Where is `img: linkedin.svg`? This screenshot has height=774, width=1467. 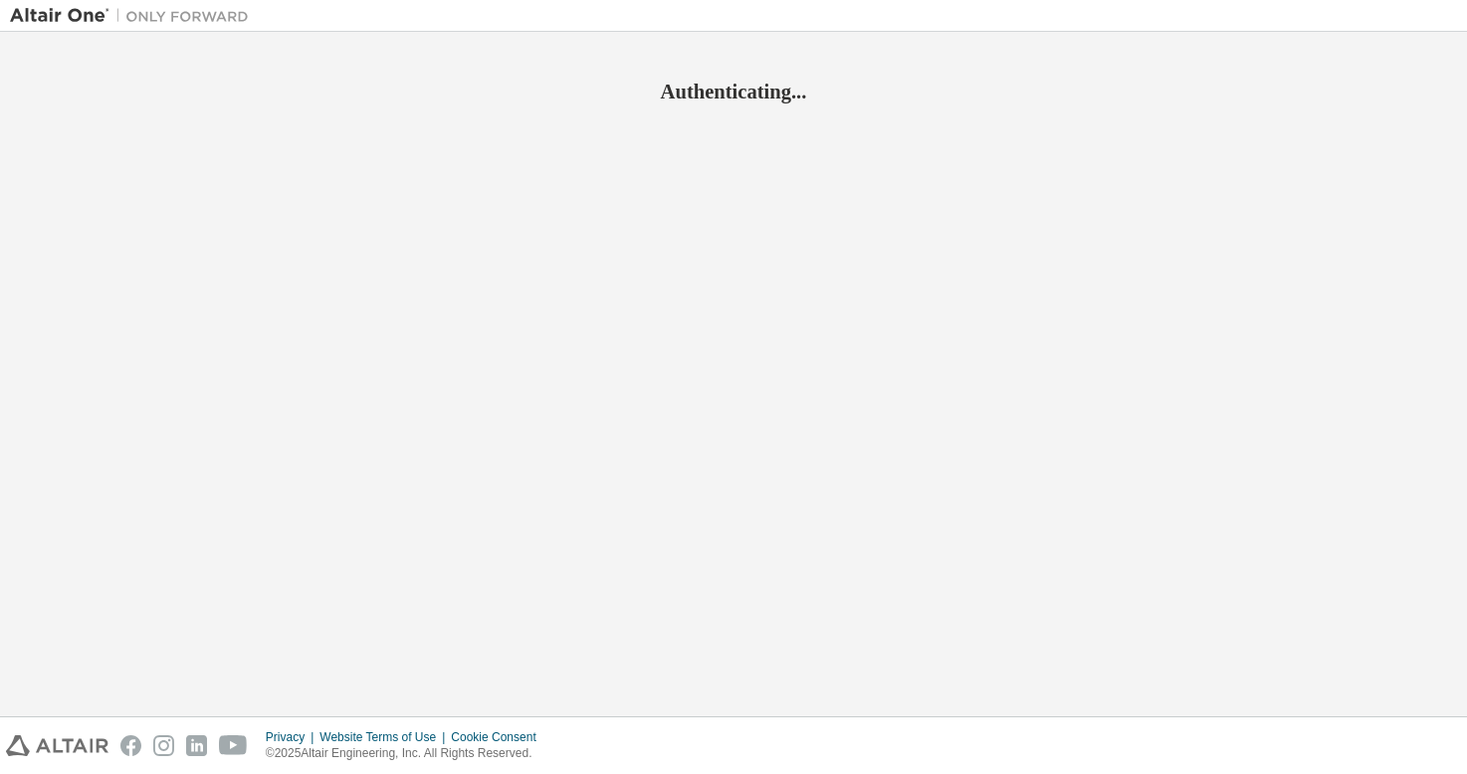 img: linkedin.svg is located at coordinates (196, 745).